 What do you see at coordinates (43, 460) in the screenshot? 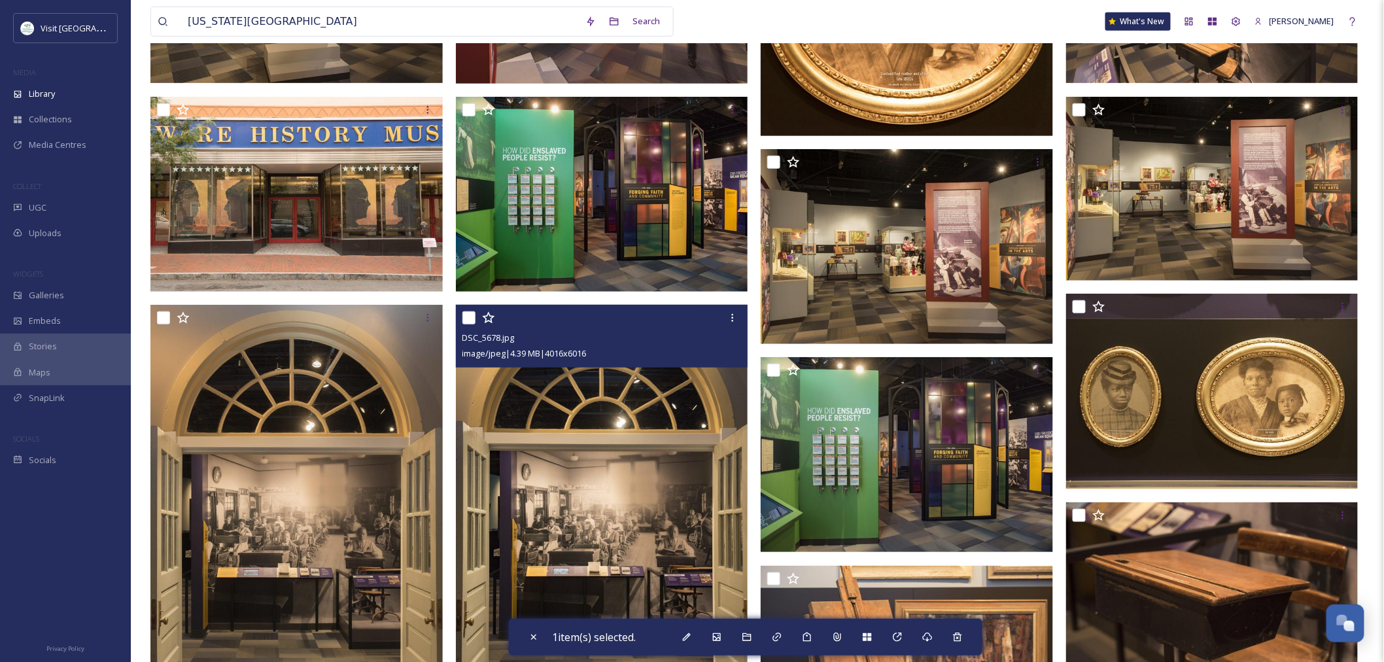
I see `span: Socials` at bounding box center [43, 460].